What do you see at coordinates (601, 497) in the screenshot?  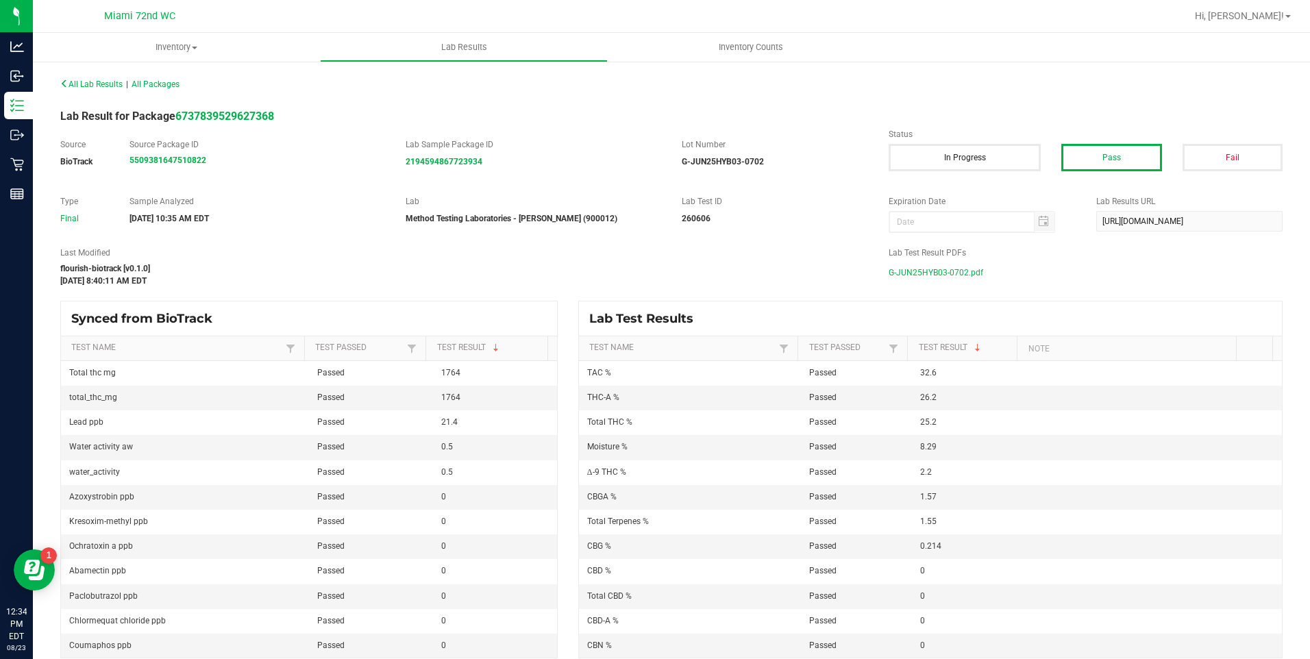 I see `span: CBGA %` at bounding box center [601, 497].